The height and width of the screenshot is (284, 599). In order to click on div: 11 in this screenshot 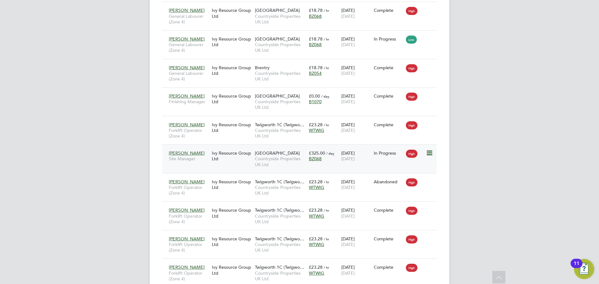, I will do `click(577, 268)`.